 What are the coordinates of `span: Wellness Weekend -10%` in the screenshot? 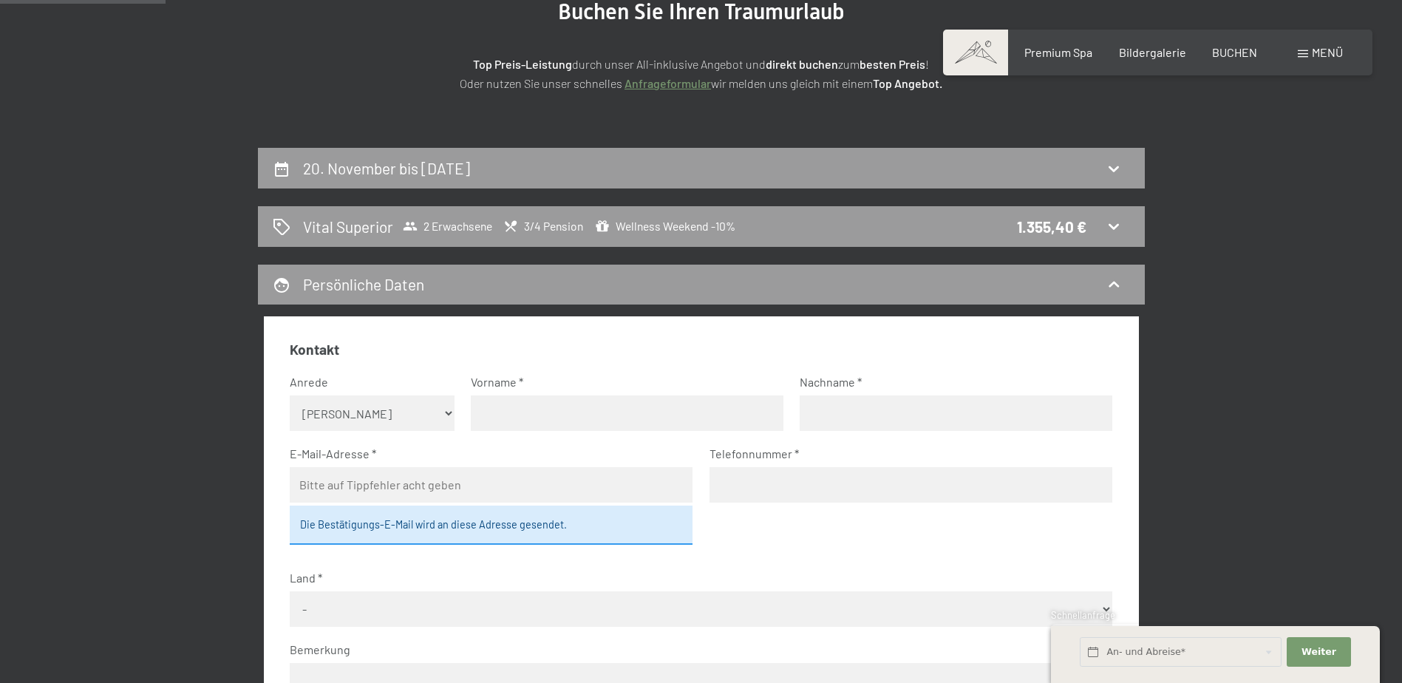 It's located at (665, 226).